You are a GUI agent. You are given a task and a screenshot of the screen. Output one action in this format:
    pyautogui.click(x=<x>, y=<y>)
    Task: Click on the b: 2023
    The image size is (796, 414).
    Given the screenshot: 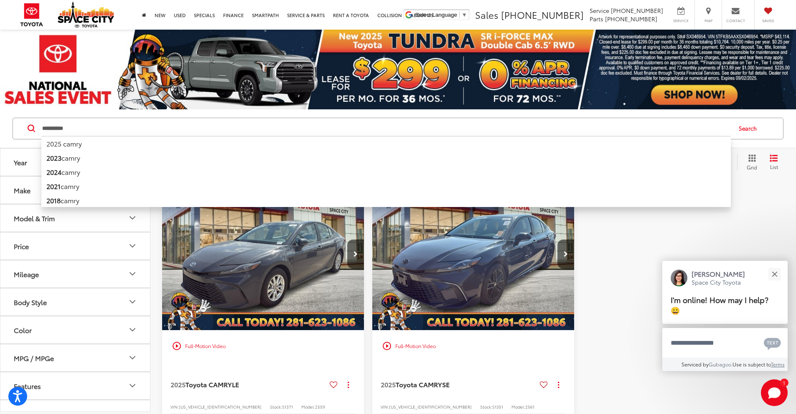 What is the action you would take?
    pyautogui.click(x=54, y=157)
    